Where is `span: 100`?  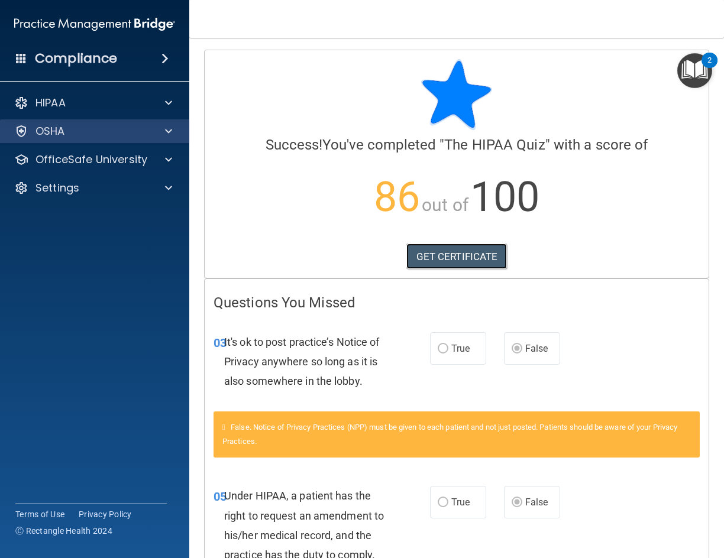
span: 100 is located at coordinates (504, 197).